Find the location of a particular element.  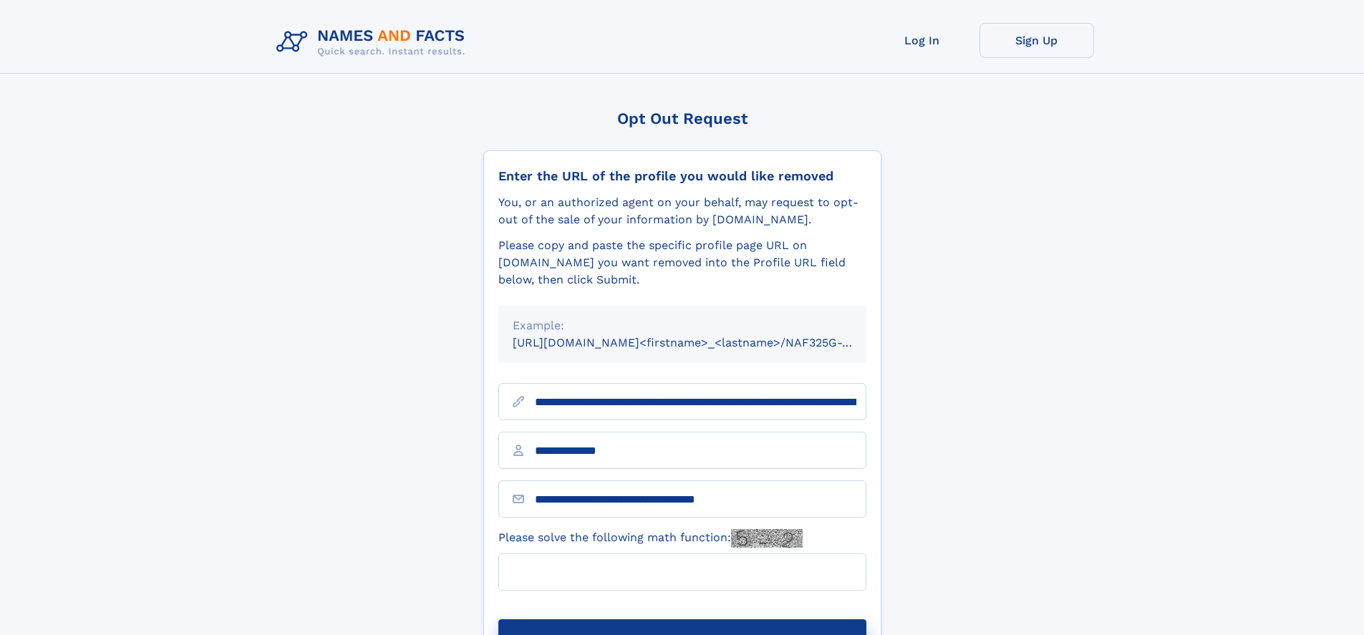

label: Please solve the following math function: is located at coordinates (650, 538).